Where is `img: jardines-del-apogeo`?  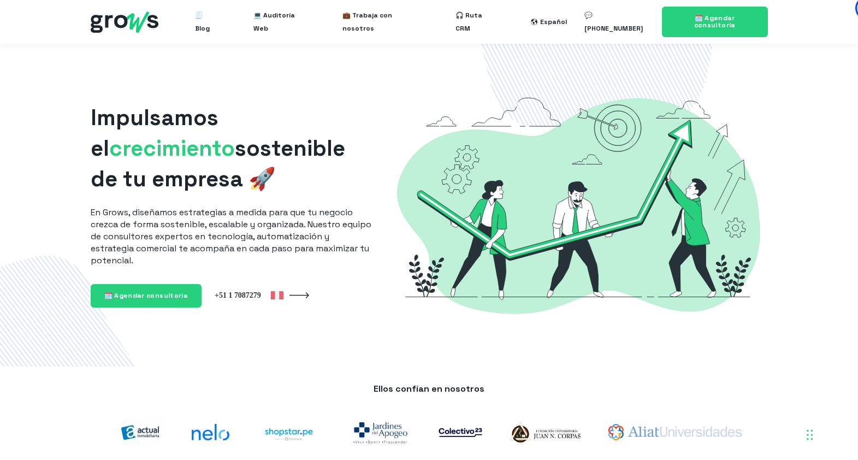 img: jardines-del-apogeo is located at coordinates (380, 432).